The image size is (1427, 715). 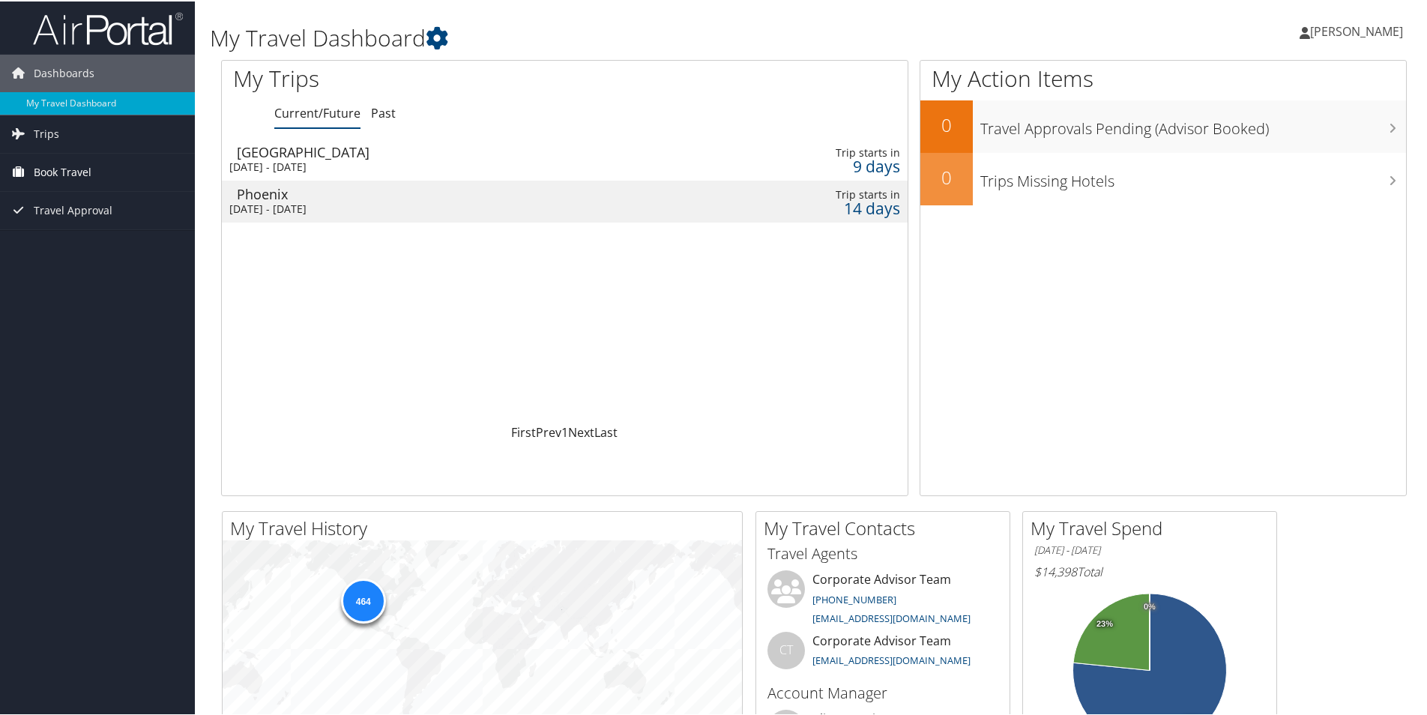 I want to click on a: Past, so click(x=383, y=112).